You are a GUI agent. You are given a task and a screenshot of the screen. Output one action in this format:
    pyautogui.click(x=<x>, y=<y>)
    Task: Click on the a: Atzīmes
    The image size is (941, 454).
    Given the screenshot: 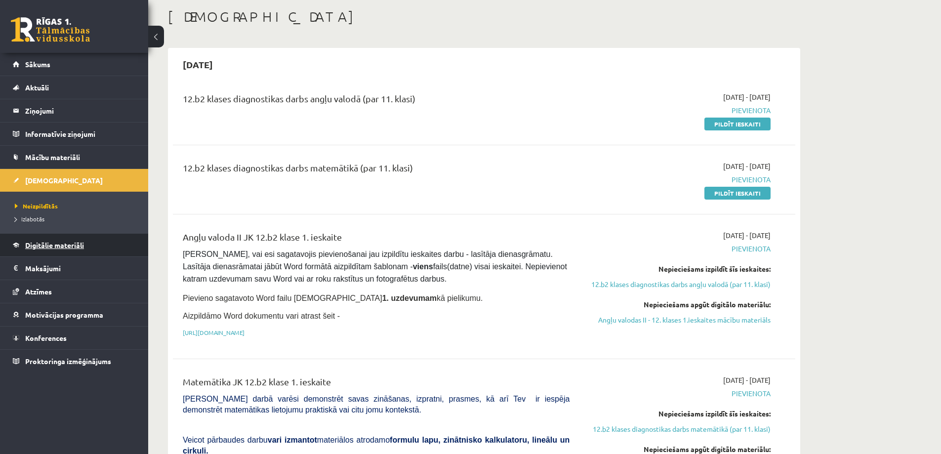 What is the action you would take?
    pyautogui.click(x=74, y=291)
    